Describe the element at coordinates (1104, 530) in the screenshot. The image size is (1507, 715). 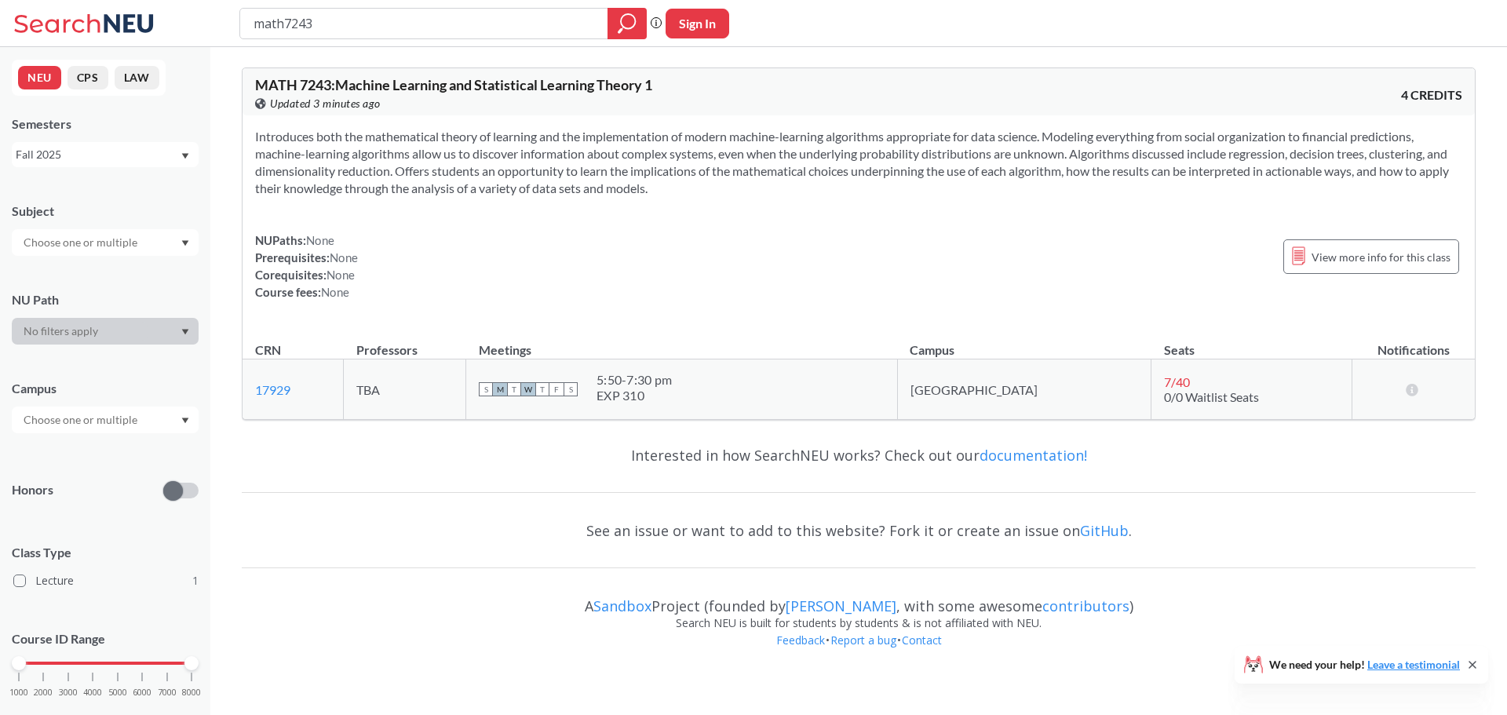
I see `a: GitHub` at that location.